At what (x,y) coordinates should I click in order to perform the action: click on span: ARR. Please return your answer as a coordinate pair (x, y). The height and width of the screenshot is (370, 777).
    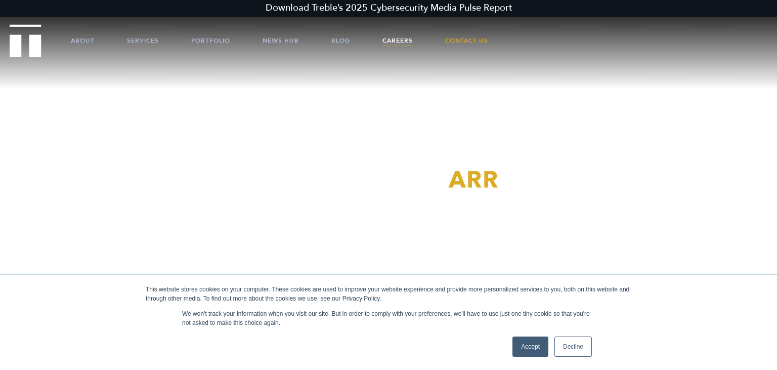
    Looking at the image, I should click on (474, 180).